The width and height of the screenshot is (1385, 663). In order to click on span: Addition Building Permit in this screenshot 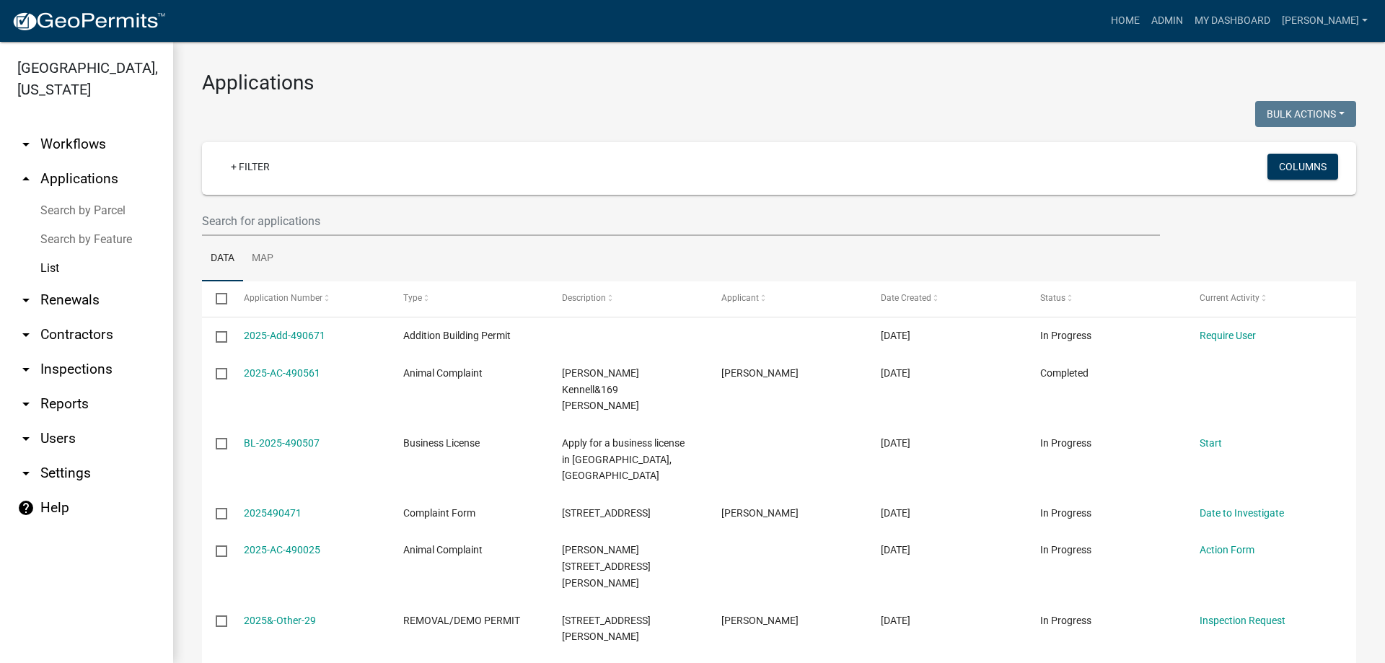, I will do `click(457, 335)`.